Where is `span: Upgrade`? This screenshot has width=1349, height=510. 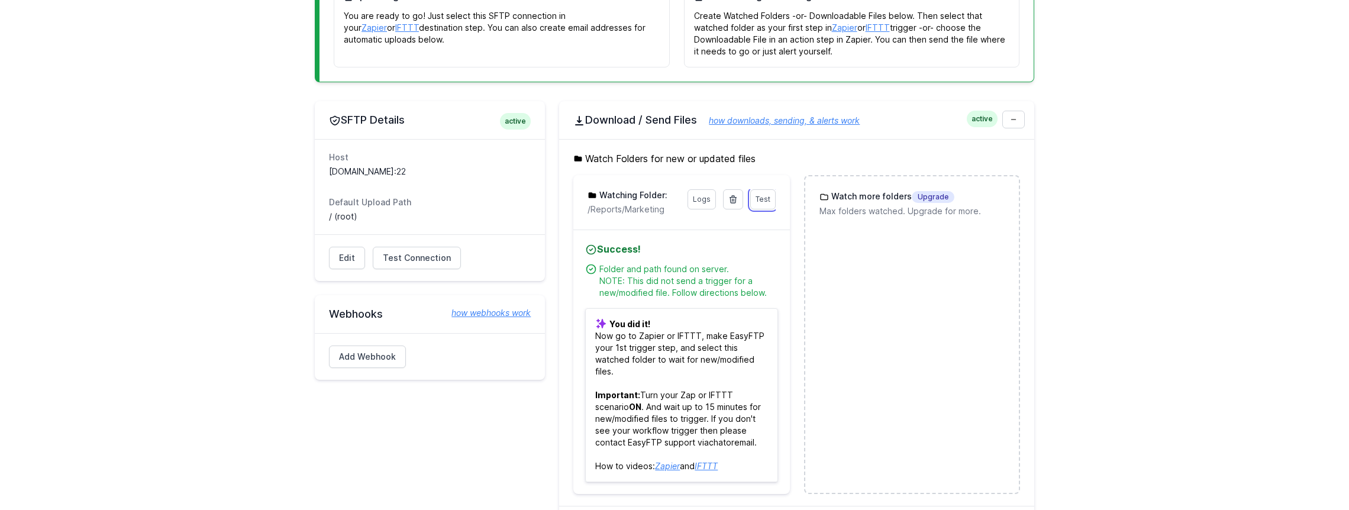 span: Upgrade is located at coordinates (933, 197).